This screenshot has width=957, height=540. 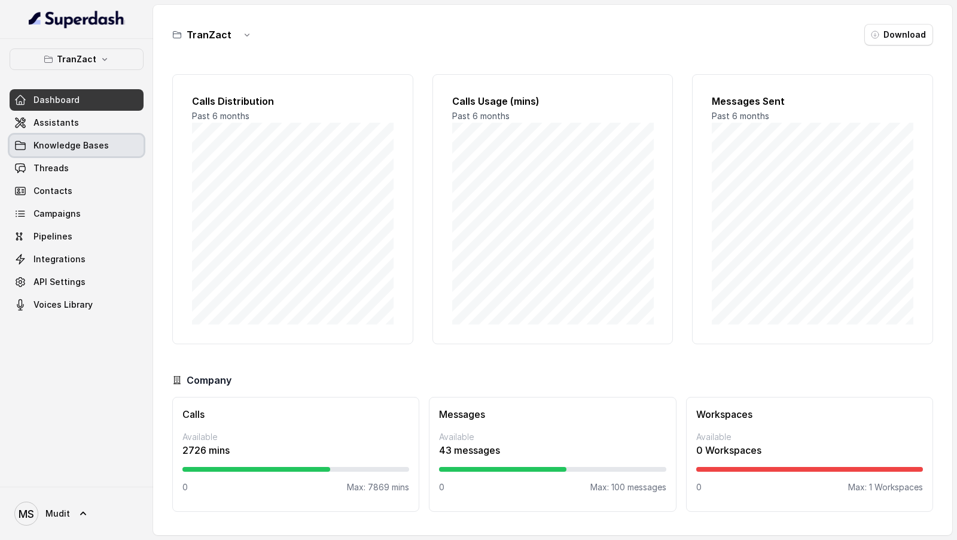 What do you see at coordinates (26, 513) in the screenshot?
I see `text: MS` at bounding box center [26, 513].